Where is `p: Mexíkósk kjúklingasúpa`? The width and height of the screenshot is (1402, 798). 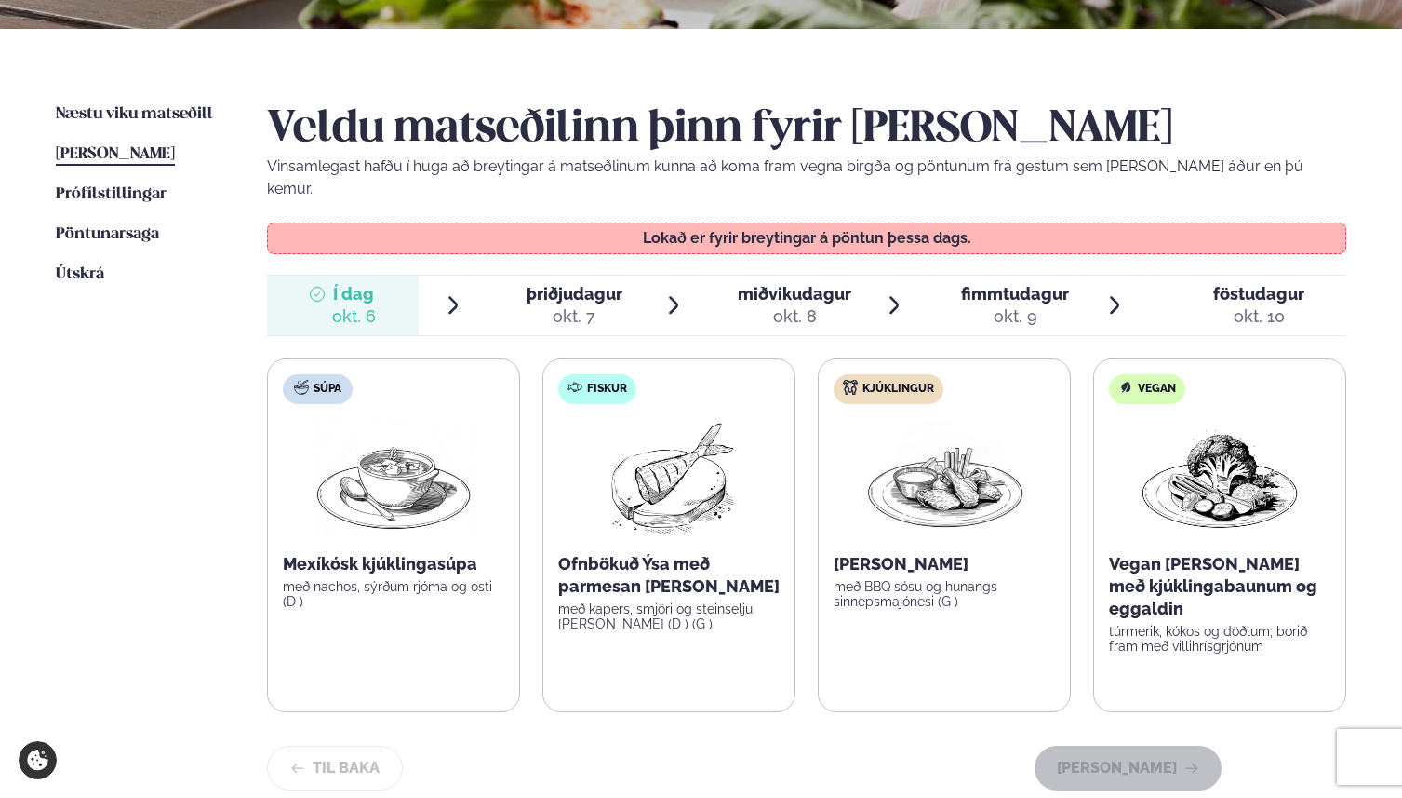 p: Mexíkósk kjúklingasúpa is located at coordinates (394, 564).